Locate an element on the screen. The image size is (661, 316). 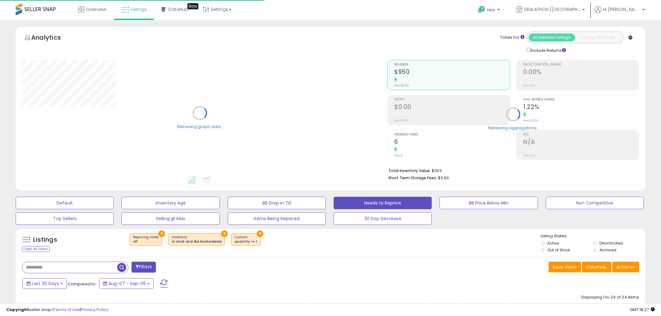
button: 30 Day Decrease is located at coordinates (383, 219).